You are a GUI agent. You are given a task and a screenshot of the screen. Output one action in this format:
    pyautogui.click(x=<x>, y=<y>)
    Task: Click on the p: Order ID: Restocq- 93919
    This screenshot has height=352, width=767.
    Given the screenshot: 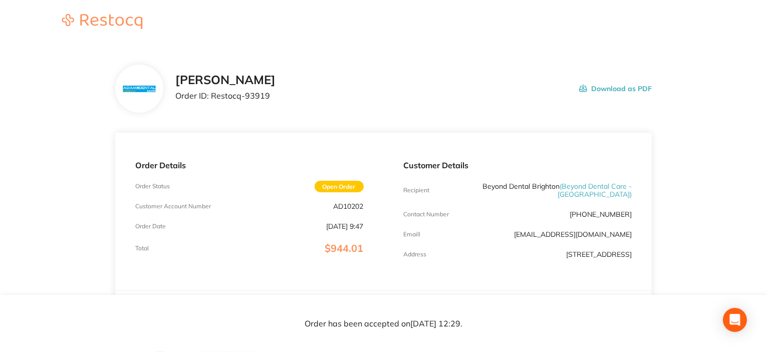 What is the action you would take?
    pyautogui.click(x=225, y=96)
    